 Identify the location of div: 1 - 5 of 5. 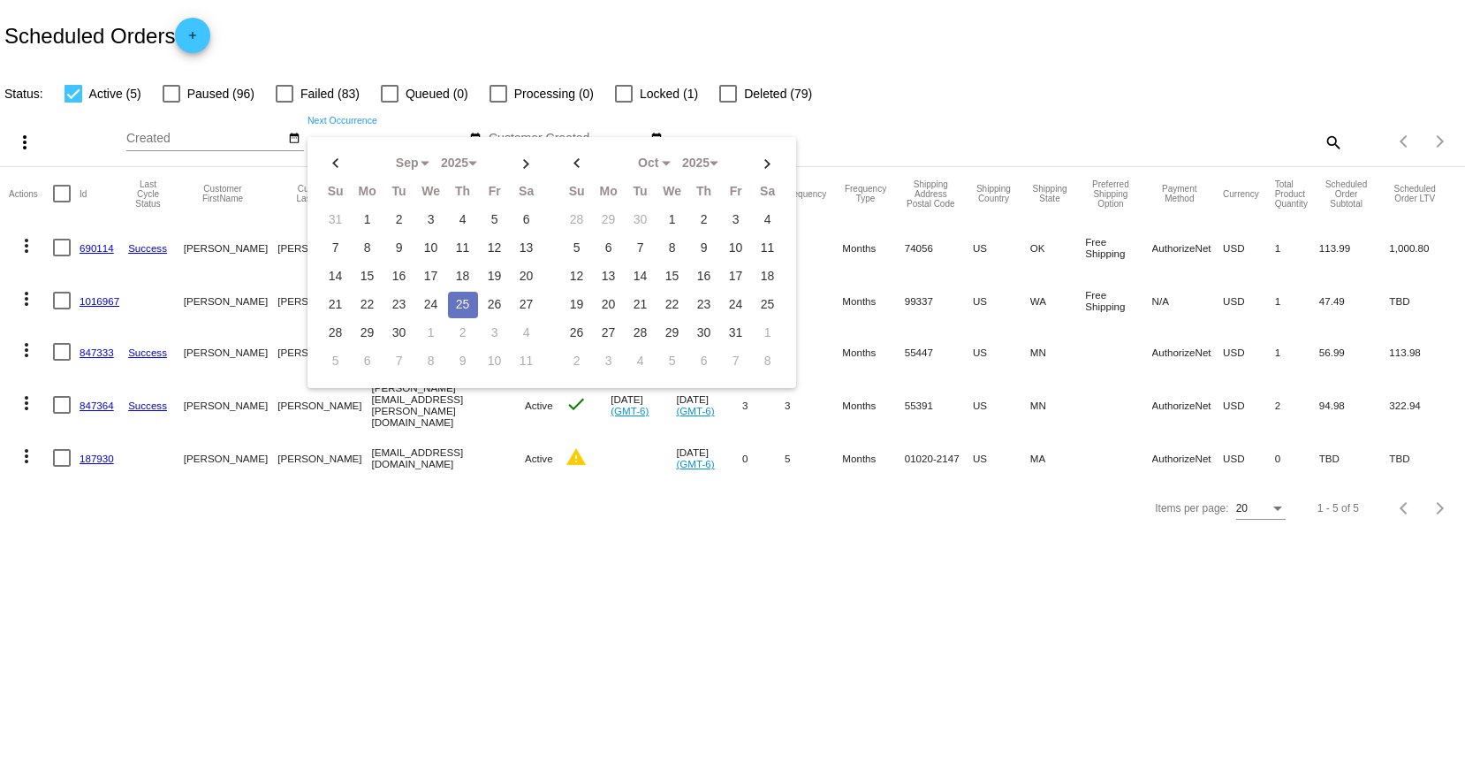
(1338, 508).